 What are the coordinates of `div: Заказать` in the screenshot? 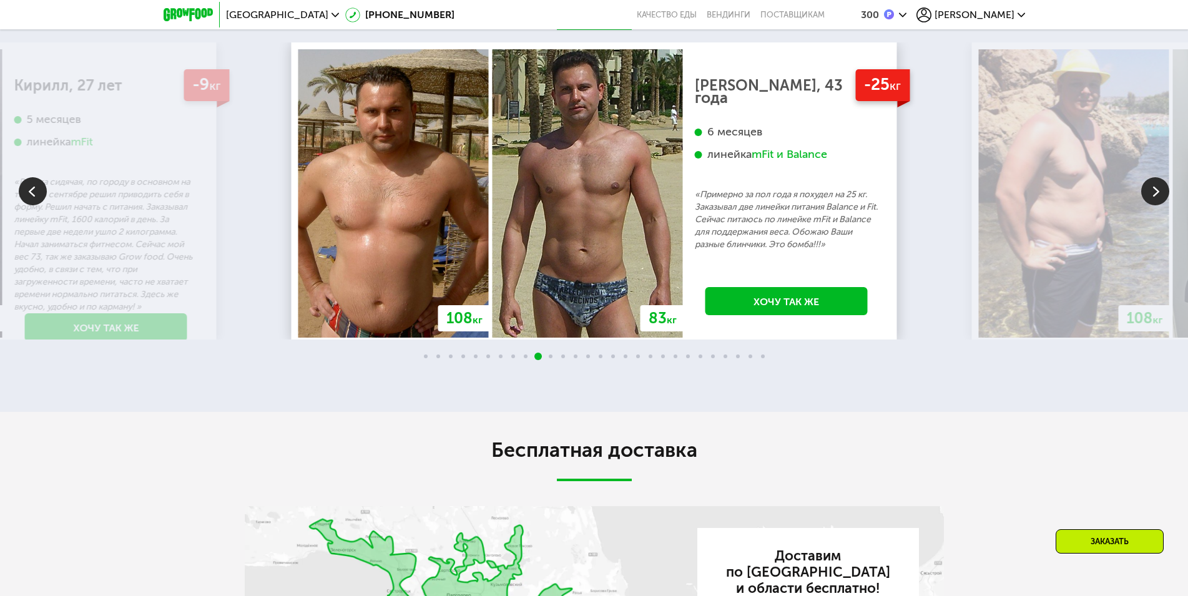 It's located at (1109, 541).